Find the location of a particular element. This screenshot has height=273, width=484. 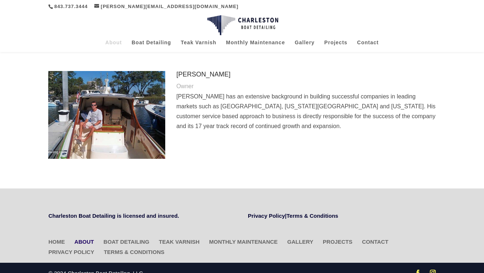

a: Home is located at coordinates (56, 241).